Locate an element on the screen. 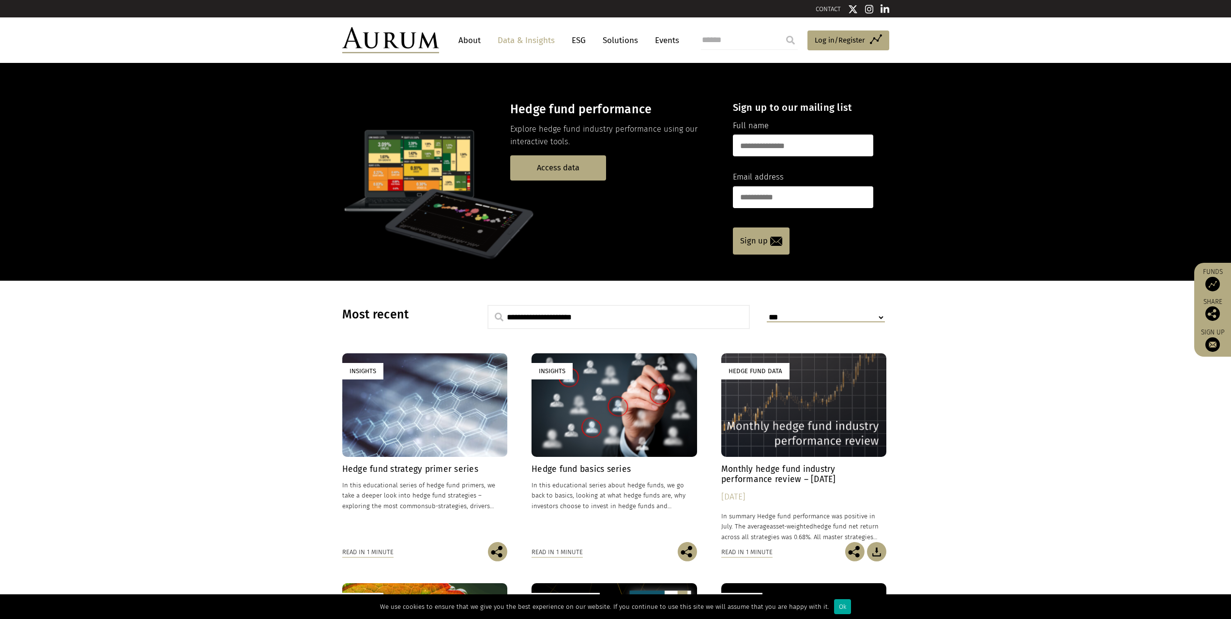 The height and width of the screenshot is (619, 1231). label: Email address is located at coordinates (758, 177).